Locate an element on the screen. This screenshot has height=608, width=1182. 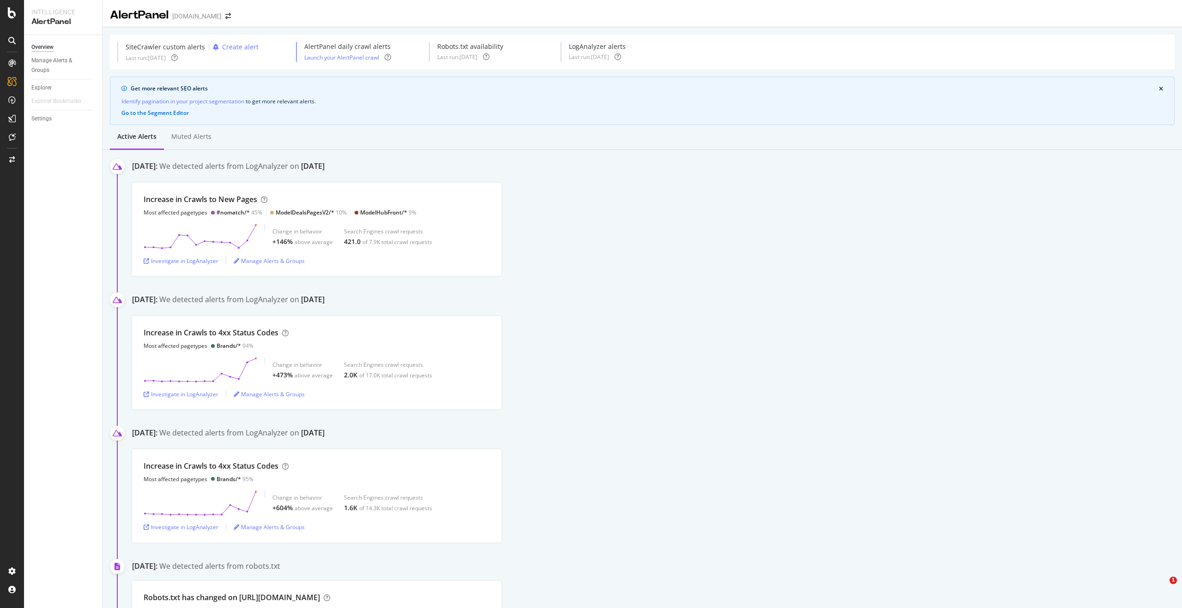
div: +604% is located at coordinates (283, 508).